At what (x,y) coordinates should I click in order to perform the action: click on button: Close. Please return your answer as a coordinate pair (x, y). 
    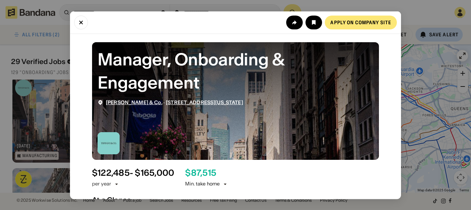
    Looking at the image, I should click on (81, 22).